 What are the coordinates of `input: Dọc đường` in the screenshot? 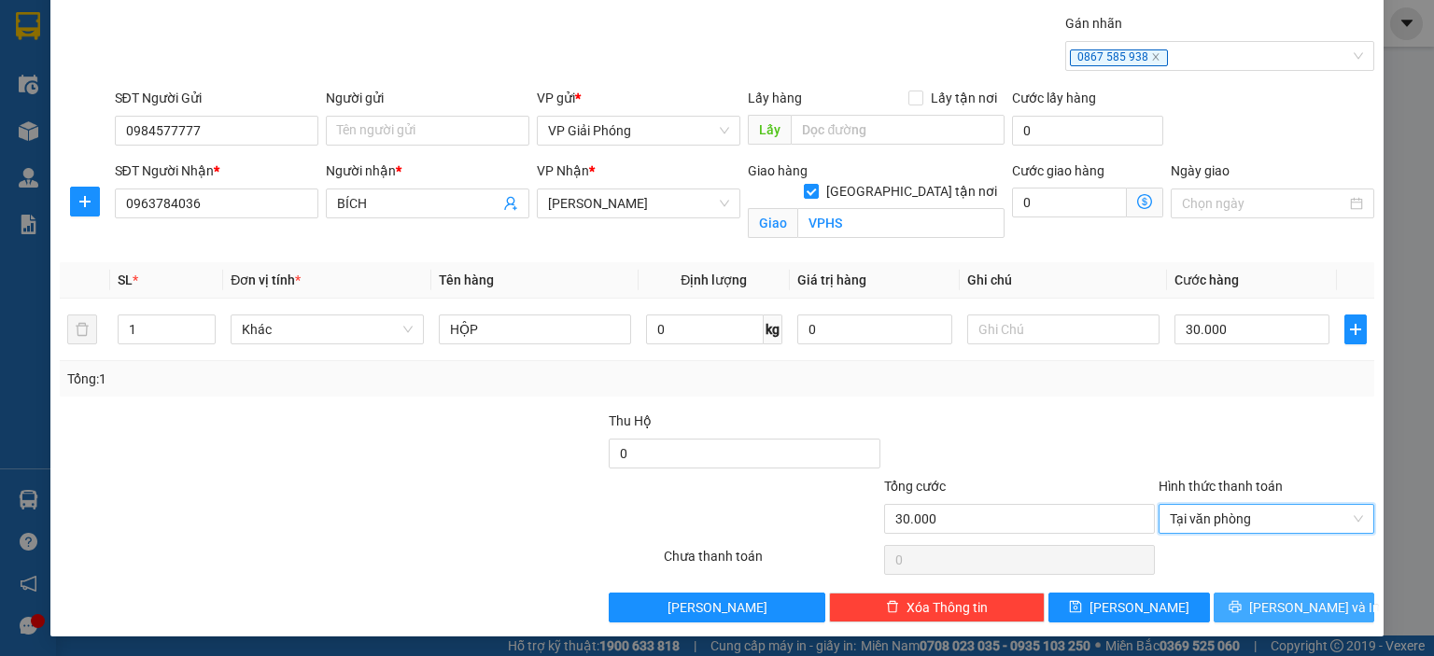 It's located at (897, 130).